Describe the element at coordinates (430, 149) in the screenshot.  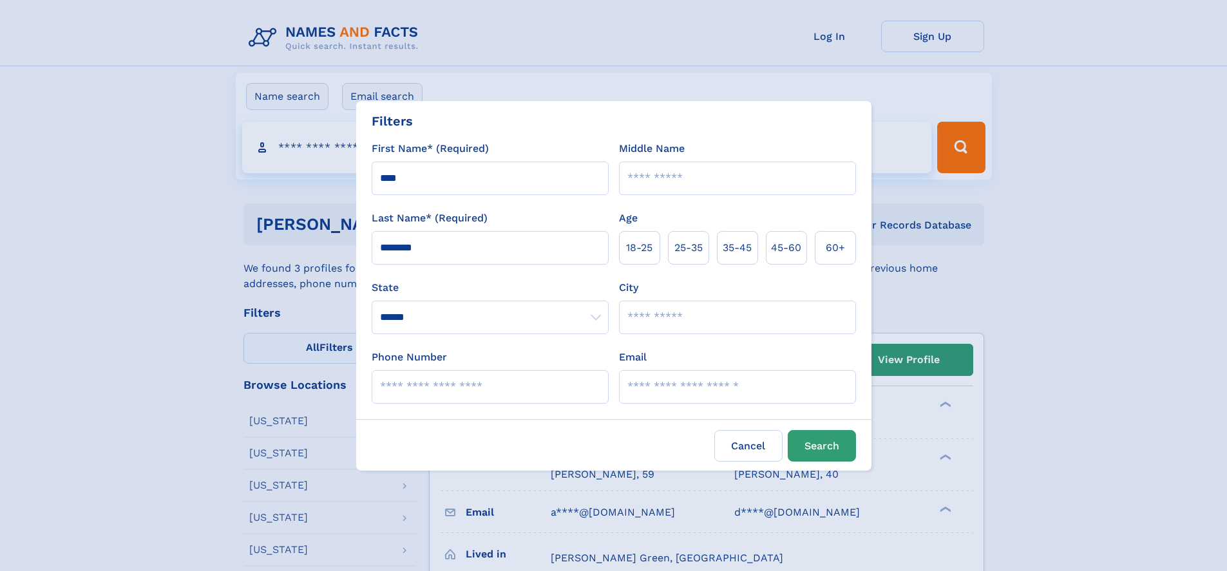
I see `label: First Name* (Required)` at that location.